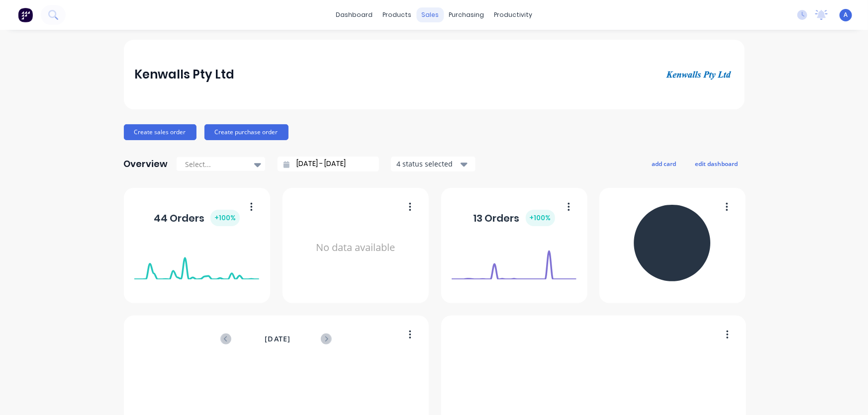 This screenshot has width=868, height=415. I want to click on div: productivity, so click(513, 15).